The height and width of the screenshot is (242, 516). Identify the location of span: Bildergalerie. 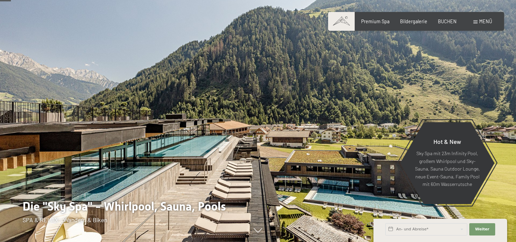
(414, 21).